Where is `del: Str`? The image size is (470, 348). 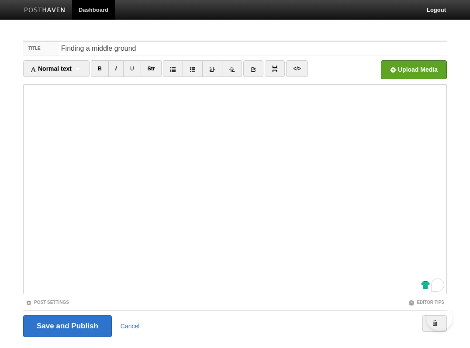 del: Str is located at coordinates (151, 69).